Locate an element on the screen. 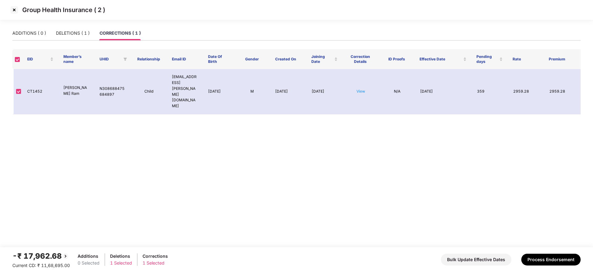 This screenshot has width=593, height=272. th: Relationship is located at coordinates (149, 59).